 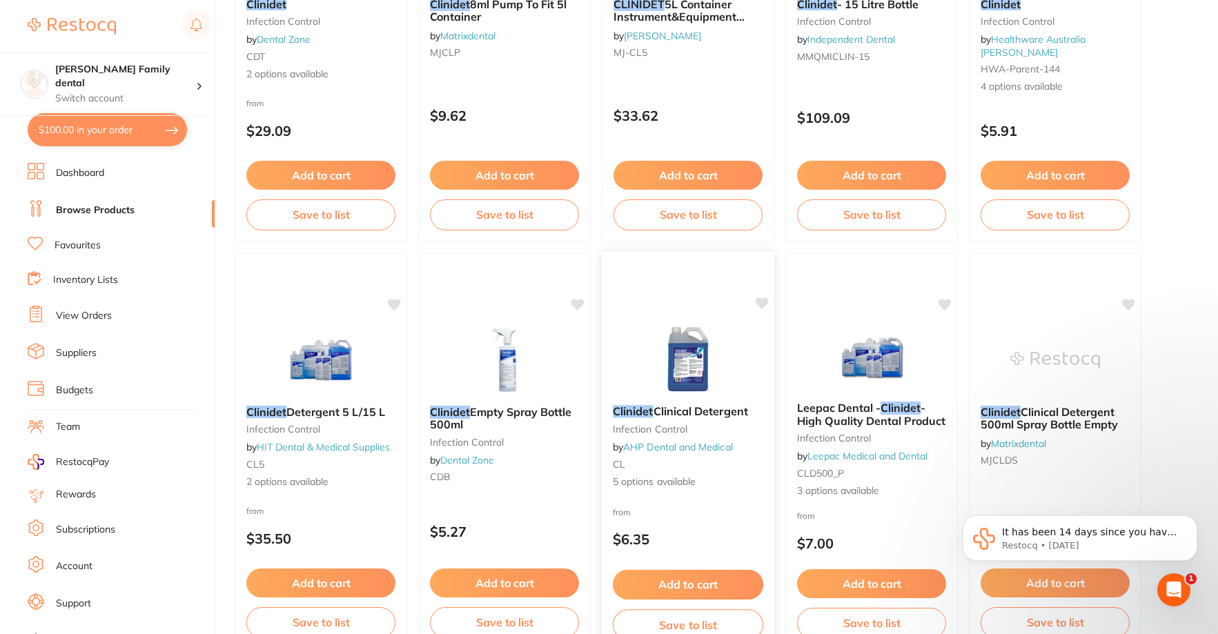 What do you see at coordinates (80, 173) in the screenshot?
I see `a: Dashboard` at bounding box center [80, 173].